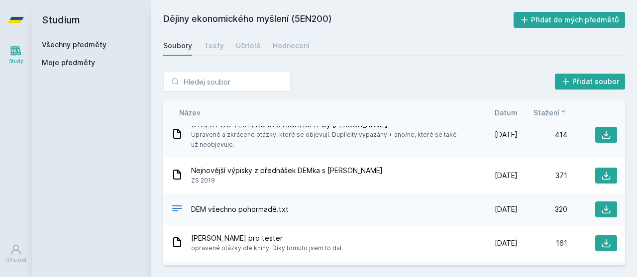  I want to click on button: Přidat soubor, so click(590, 82).